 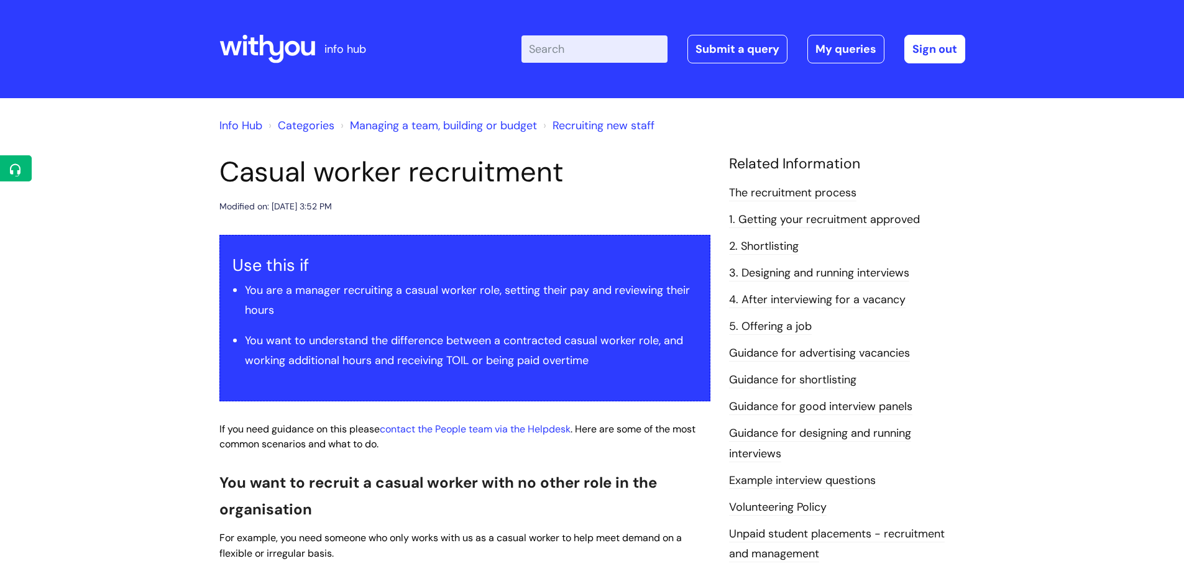 What do you see at coordinates (820, 444) in the screenshot?
I see `a: Guidance for designing and running interviews` at bounding box center [820, 444].